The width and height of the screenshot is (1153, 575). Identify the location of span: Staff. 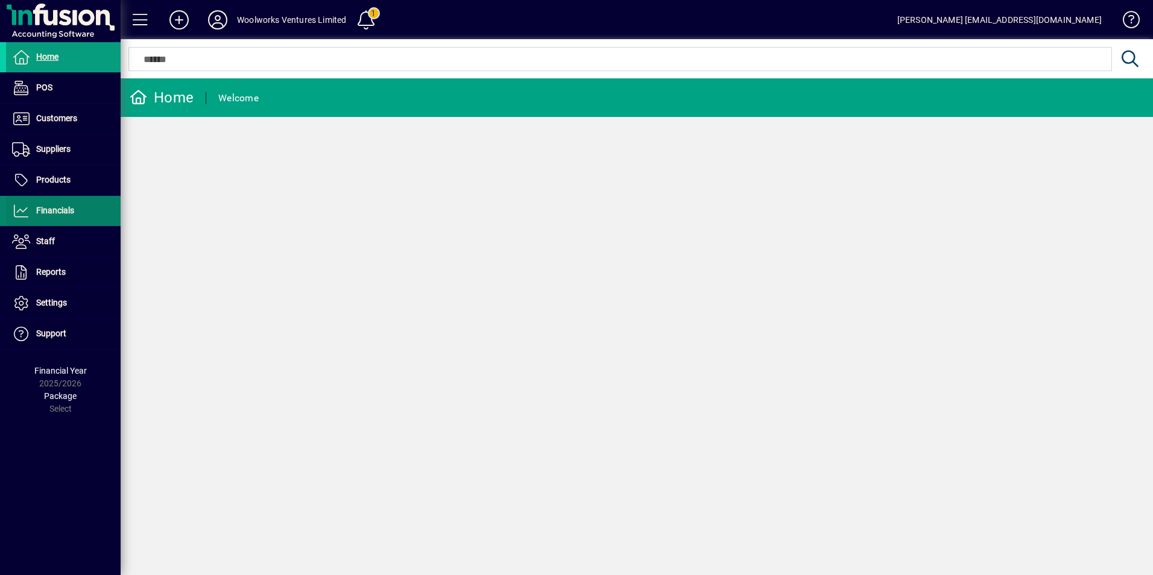
(45, 241).